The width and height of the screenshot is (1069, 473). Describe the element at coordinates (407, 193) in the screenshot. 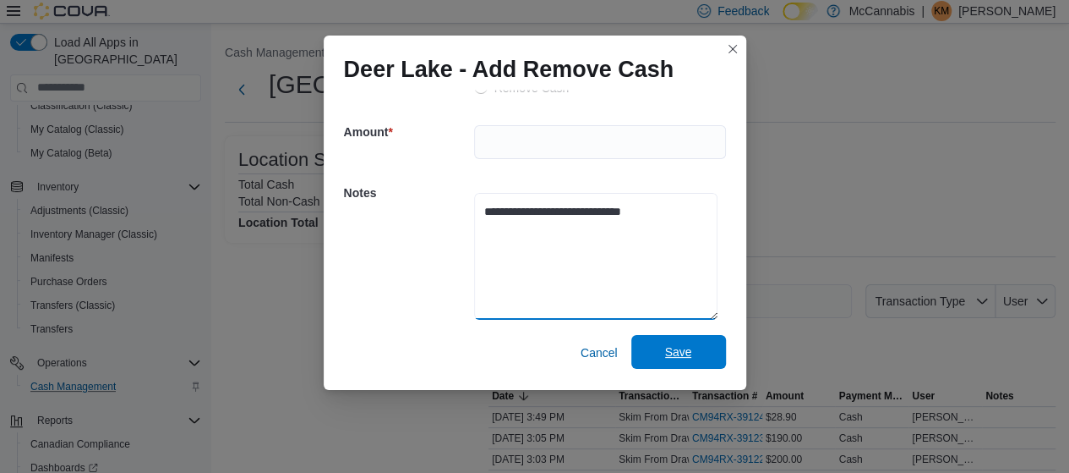

I see `h5: Notes` at that location.